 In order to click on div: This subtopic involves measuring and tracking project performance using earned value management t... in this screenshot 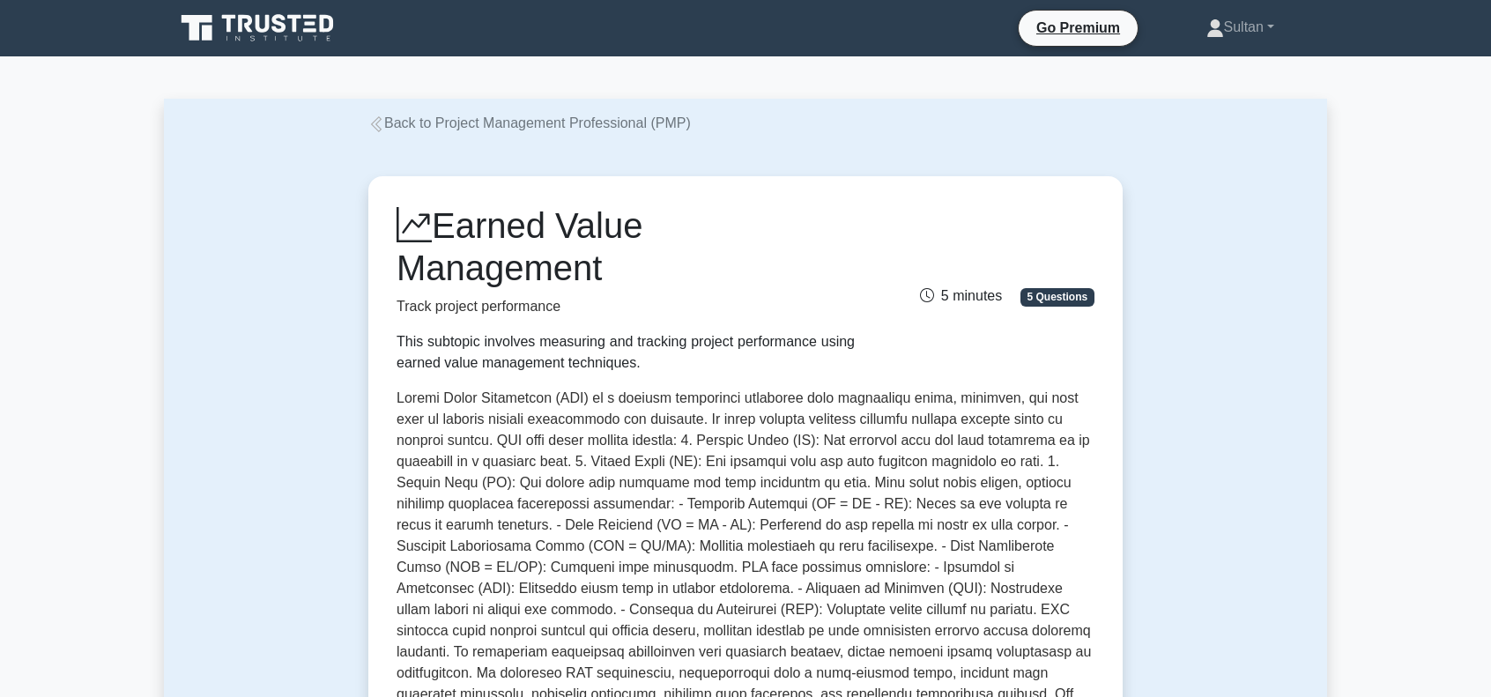, I will do `click(625, 352)`.